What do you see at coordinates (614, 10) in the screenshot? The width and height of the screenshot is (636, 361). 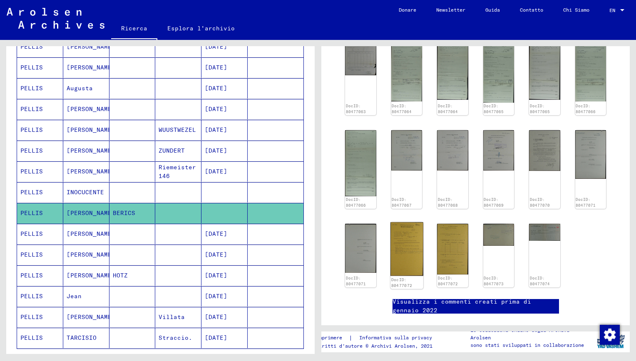 I see `span: EN` at bounding box center [614, 10].